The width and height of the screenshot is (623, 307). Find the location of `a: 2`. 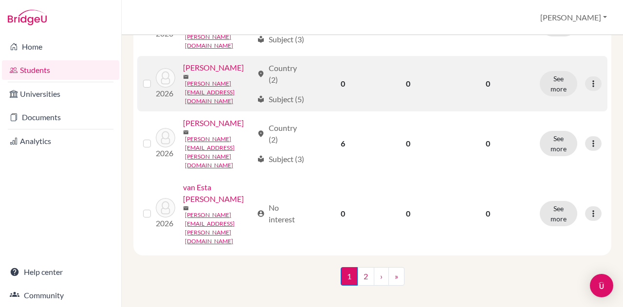

a: 2 is located at coordinates (365, 276).